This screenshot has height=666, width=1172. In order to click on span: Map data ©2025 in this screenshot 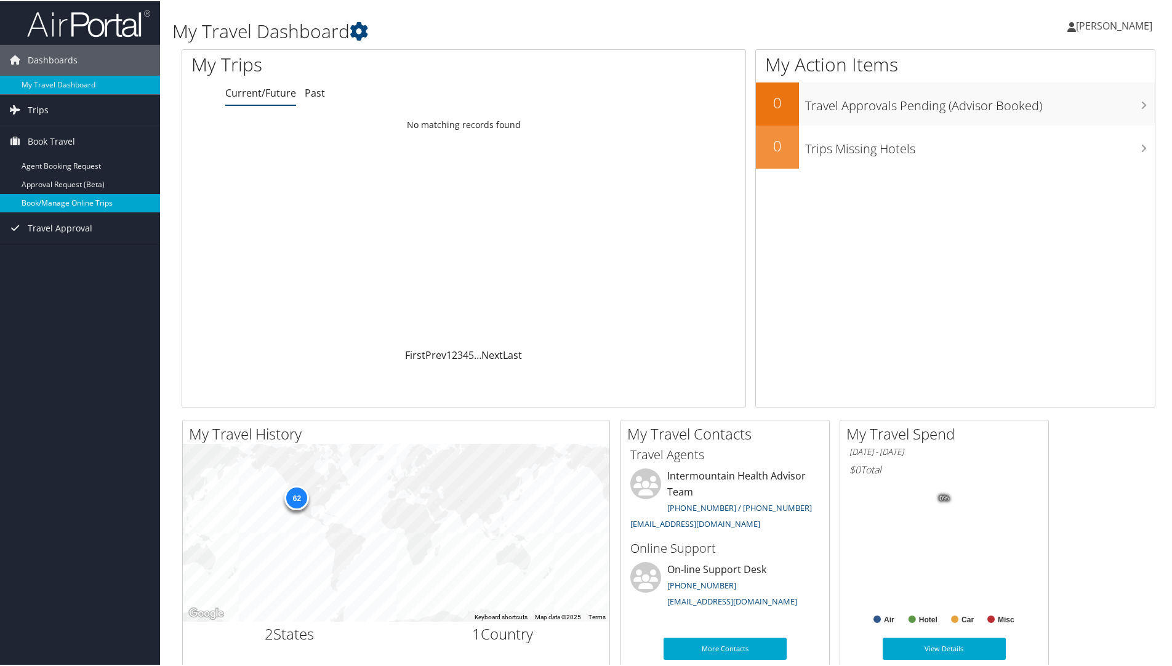, I will do `click(558, 615)`.